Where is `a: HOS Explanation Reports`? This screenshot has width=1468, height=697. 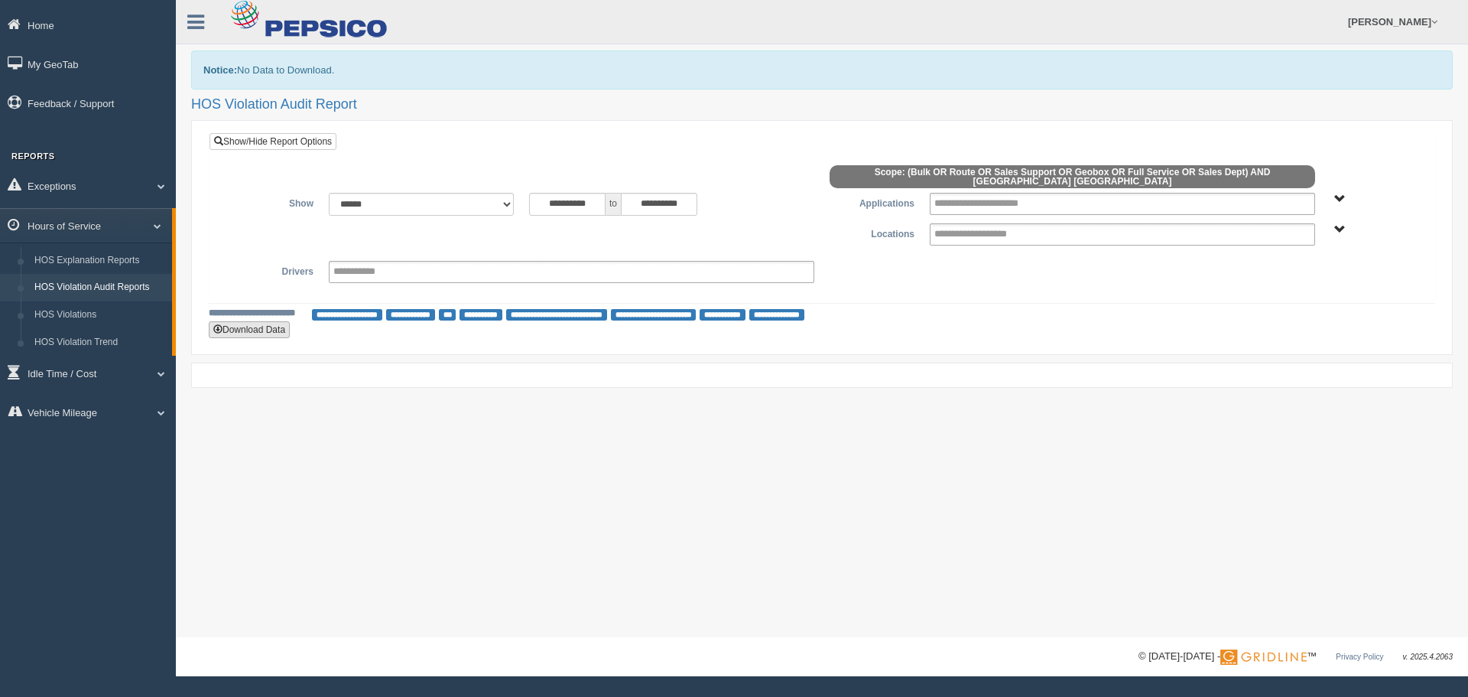
a: HOS Explanation Reports is located at coordinates (99, 261).